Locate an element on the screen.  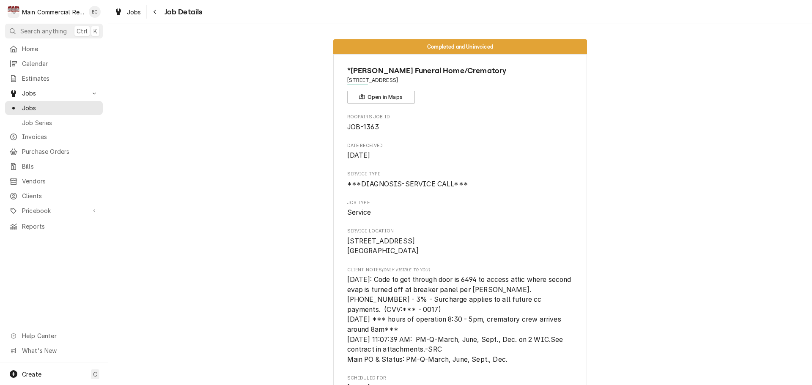
span: Job Details is located at coordinates (182, 12).